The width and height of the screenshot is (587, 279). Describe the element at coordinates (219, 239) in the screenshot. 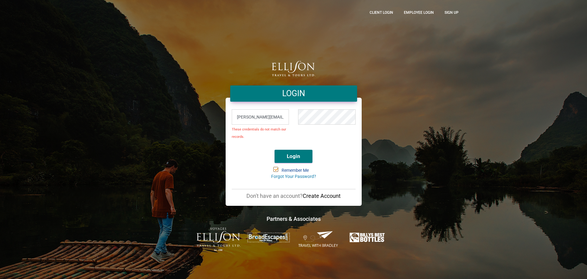

I see `img: ET-Voyages-text-colour-Logo-with-est.png` at that location.